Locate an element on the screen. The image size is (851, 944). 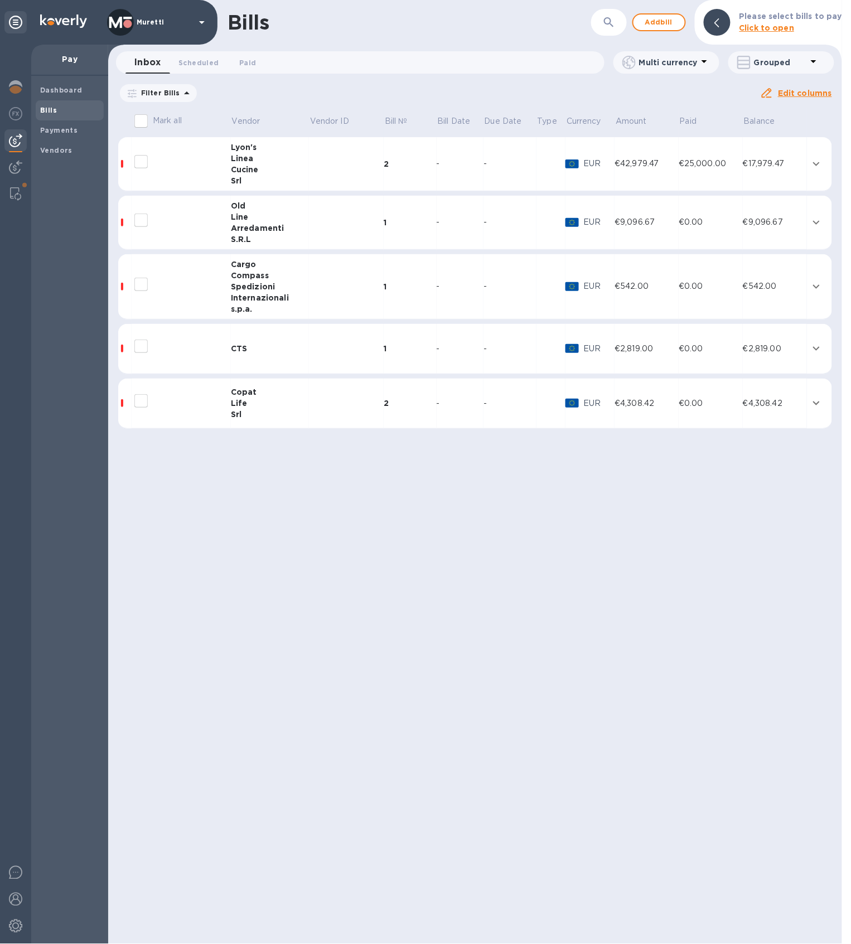
div: Cargo is located at coordinates (270, 264).